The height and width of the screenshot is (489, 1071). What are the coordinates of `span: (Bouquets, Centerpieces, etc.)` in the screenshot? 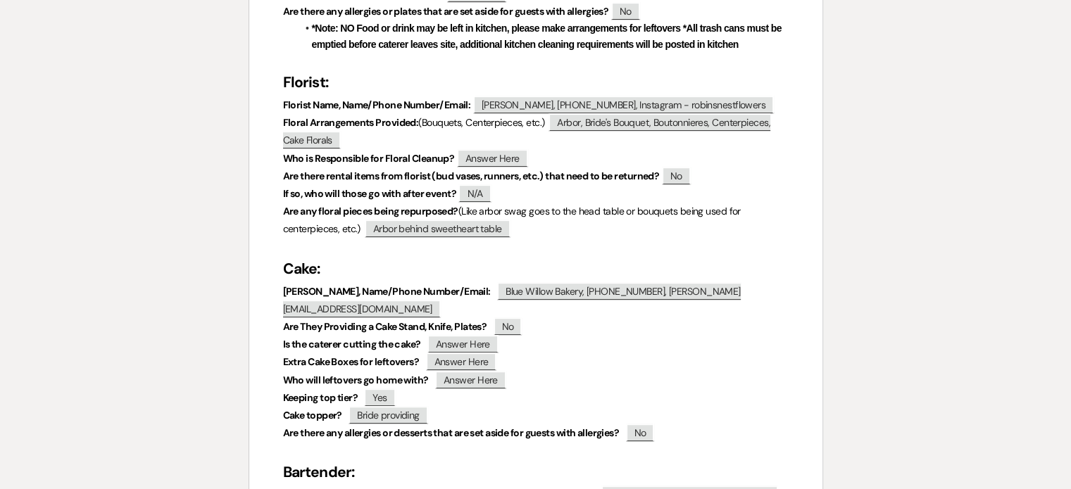 It's located at (481, 123).